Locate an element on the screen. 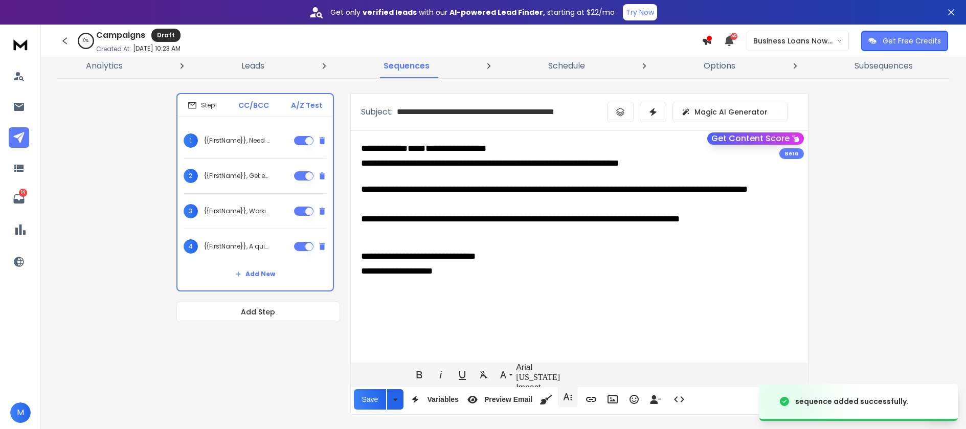 This screenshot has width=966, height=429. p: Analytics is located at coordinates (104, 66).